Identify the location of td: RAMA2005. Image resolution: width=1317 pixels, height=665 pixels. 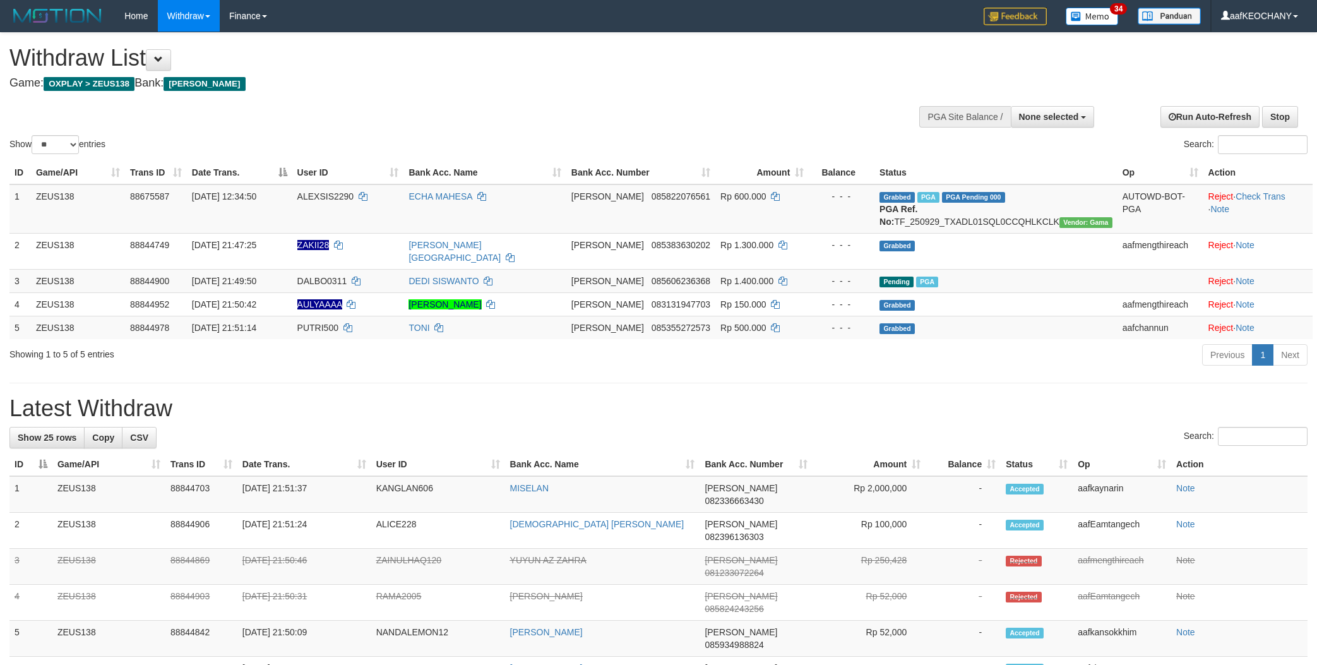
(438, 602).